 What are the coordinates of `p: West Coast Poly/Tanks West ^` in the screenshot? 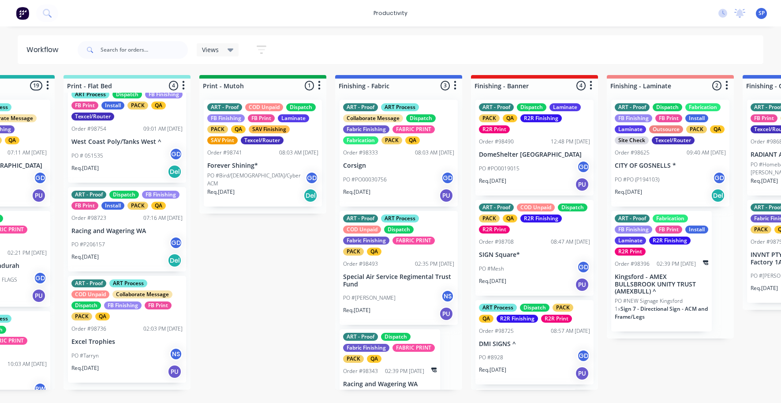 It's located at (127, 142).